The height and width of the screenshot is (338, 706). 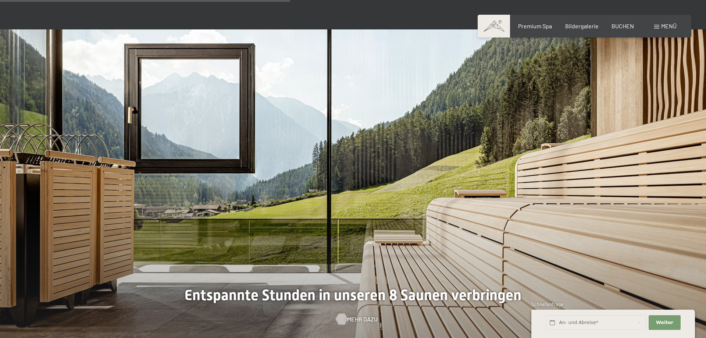 I want to click on button: Weiter, so click(x=665, y=323).